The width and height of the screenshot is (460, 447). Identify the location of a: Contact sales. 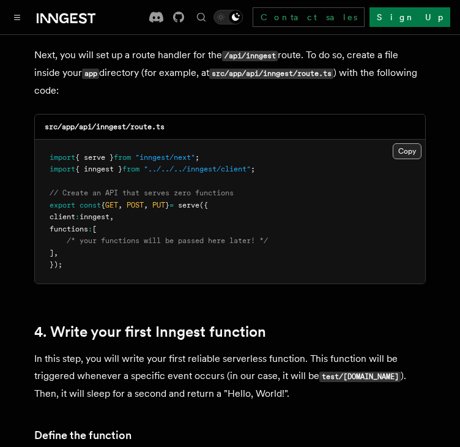
(308, 17).